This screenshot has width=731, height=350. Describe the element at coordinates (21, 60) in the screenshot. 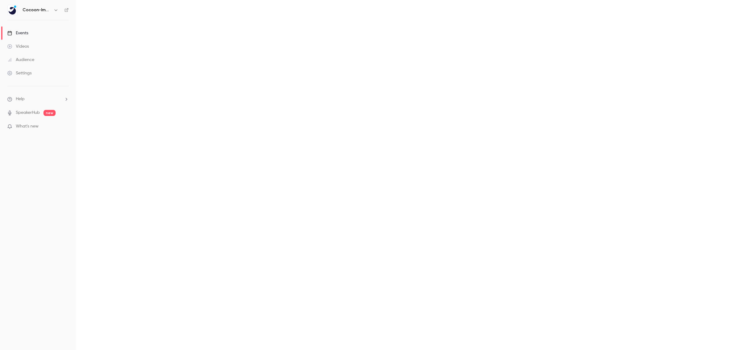

I see `div: Audience` at that location.